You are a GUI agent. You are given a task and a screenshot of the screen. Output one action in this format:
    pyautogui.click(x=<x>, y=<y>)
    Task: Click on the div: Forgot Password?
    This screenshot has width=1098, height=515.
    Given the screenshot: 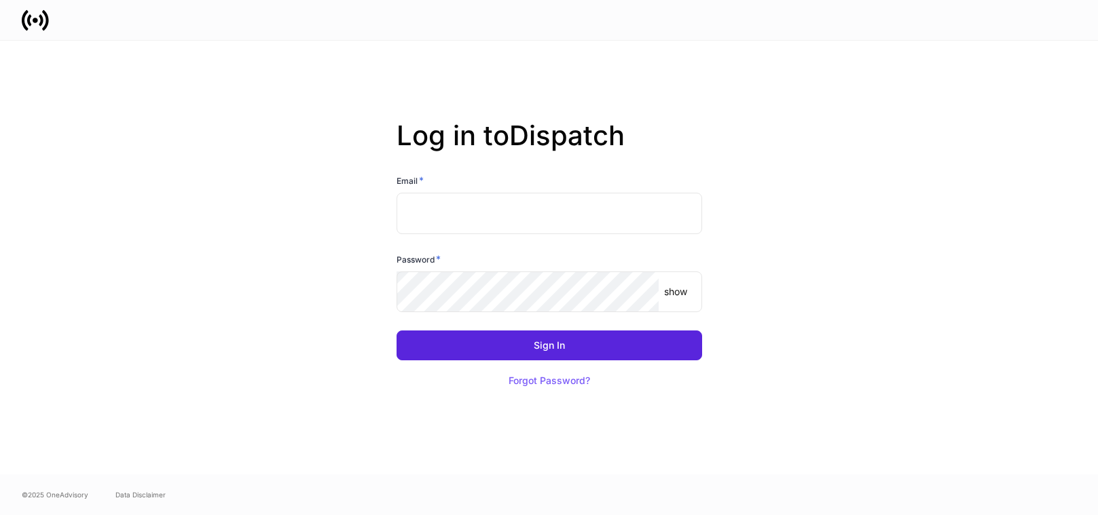 What is the action you would take?
    pyautogui.click(x=549, y=381)
    